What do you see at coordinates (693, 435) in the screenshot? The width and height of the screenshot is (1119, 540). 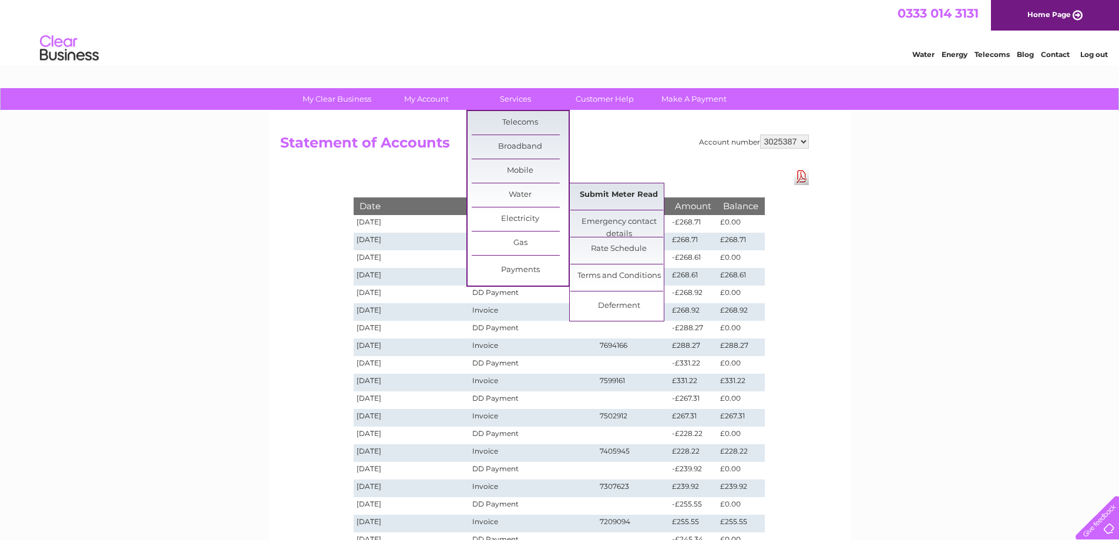 I see `td: -£228.22` at bounding box center [693, 435].